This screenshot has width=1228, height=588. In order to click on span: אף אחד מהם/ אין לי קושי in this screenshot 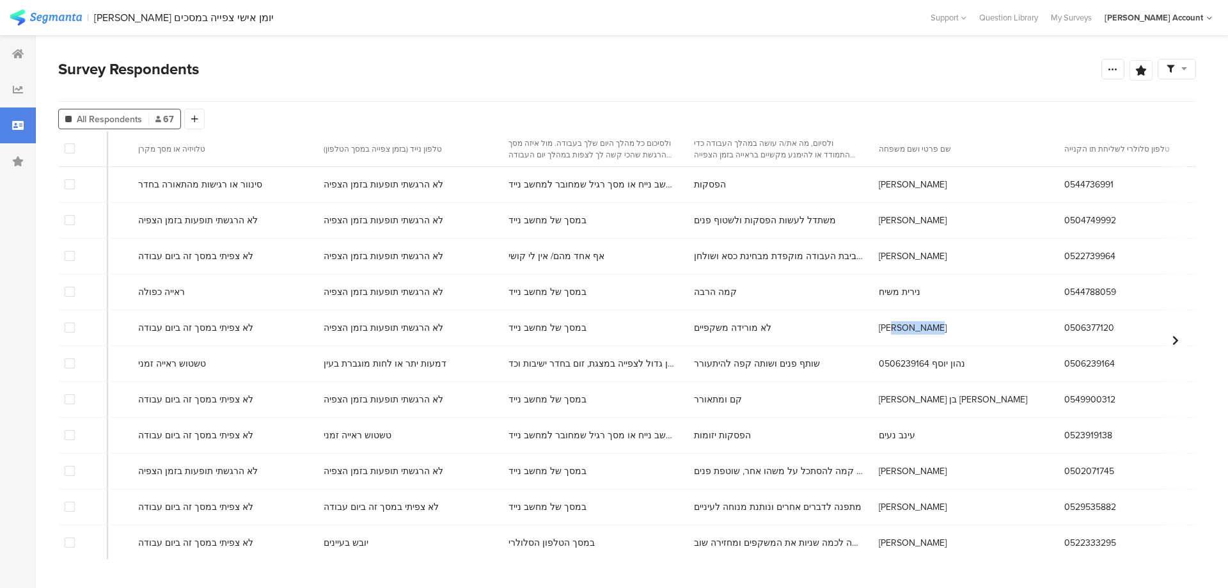, I will do `click(556, 256)`.